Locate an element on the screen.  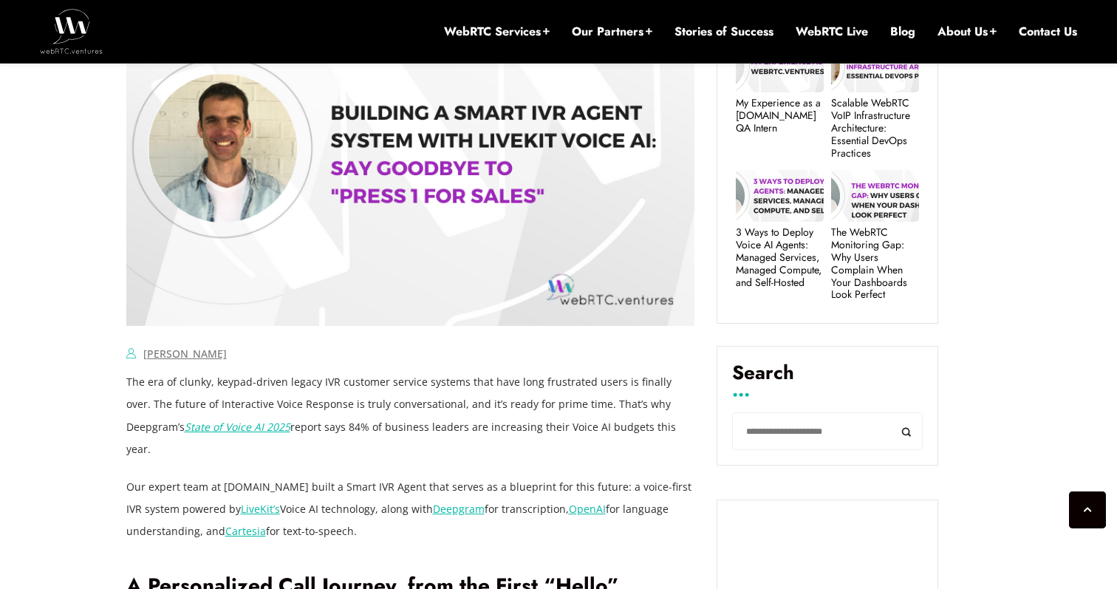
a: Scalable WebRTC VoIP Infrastructure Architecture: Essential DevOps Practices is located at coordinates (875, 128).